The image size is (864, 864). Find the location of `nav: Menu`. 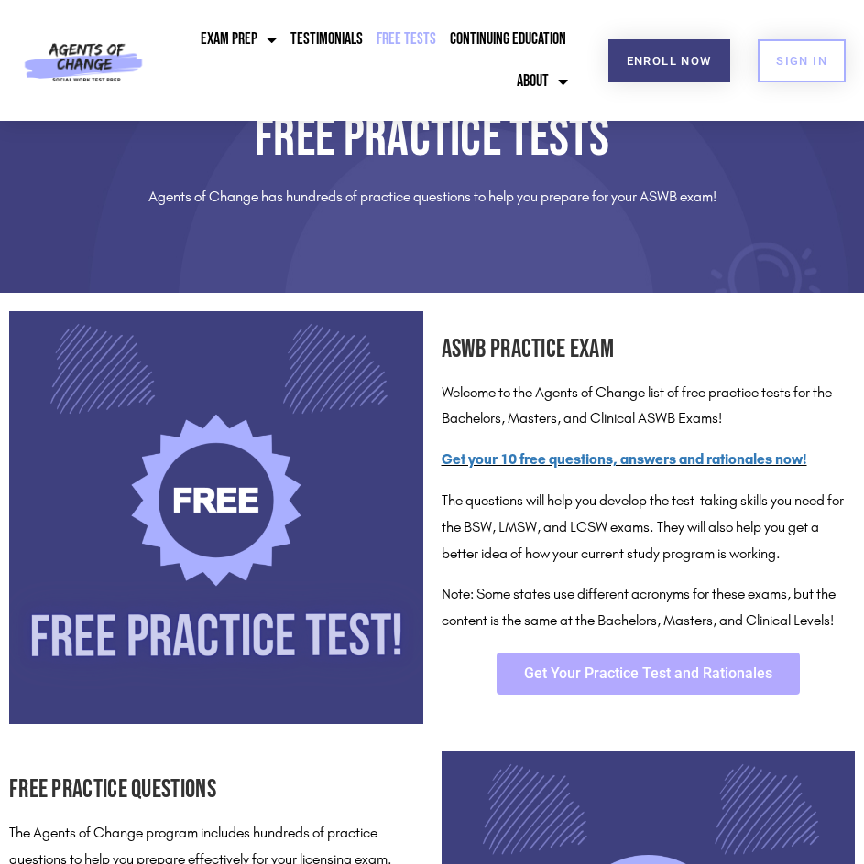

nav: Menu is located at coordinates (378, 60).